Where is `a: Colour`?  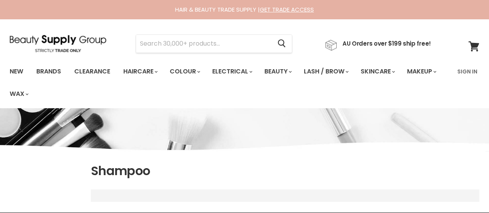
a: Colour is located at coordinates (184, 71).